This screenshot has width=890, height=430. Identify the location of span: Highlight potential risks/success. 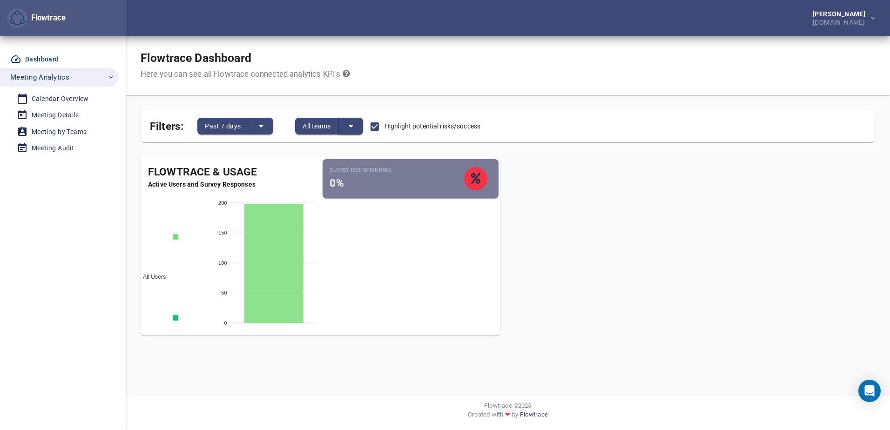
(433, 126).